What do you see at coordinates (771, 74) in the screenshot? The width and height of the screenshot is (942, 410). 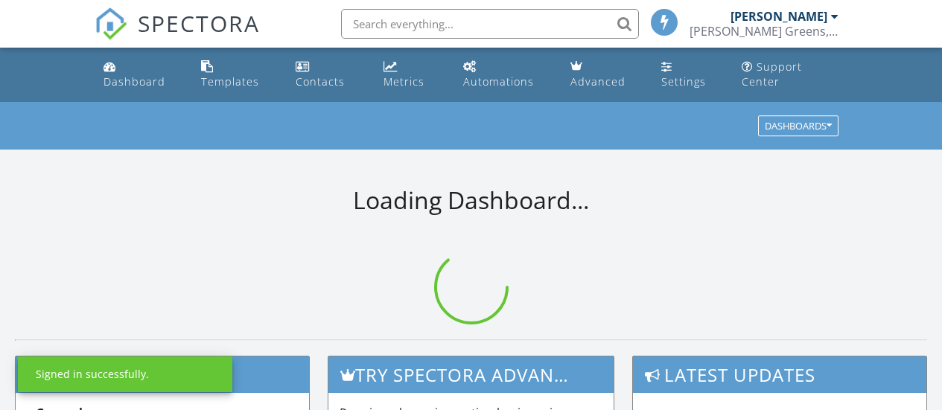 I see `div: Support Center` at bounding box center [771, 74].